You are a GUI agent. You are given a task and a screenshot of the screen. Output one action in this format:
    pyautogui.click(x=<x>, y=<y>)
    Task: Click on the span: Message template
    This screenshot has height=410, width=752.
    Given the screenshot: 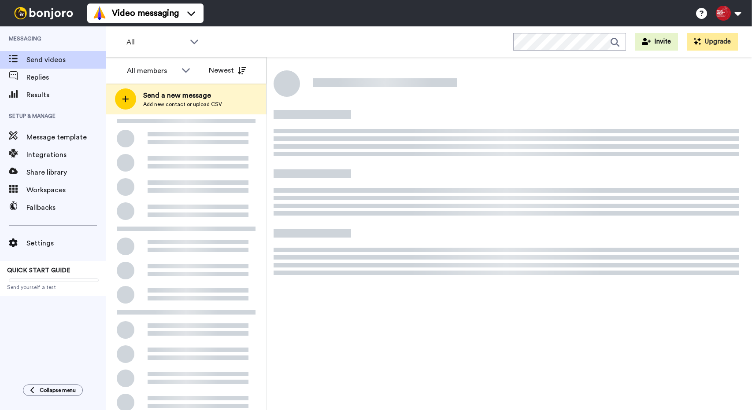 What is the action you would take?
    pyautogui.click(x=66, y=137)
    